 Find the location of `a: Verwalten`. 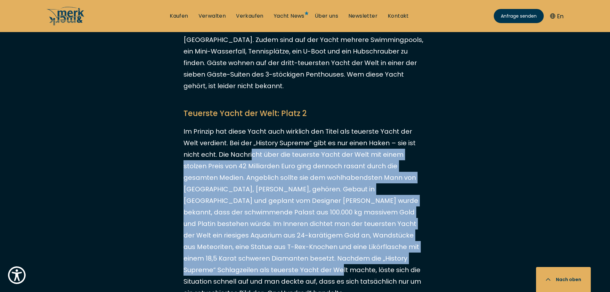

a: Verwalten is located at coordinates (212, 16).